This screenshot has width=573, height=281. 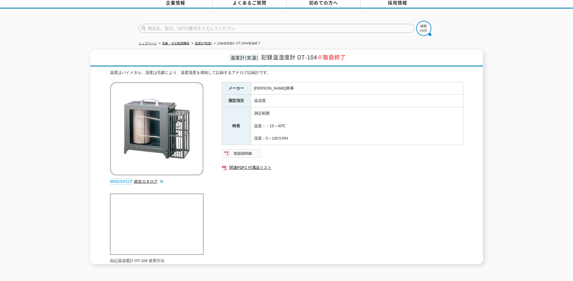 I want to click on li: 記録温湿度計 OT-104※取扱終了, so click(x=236, y=43).